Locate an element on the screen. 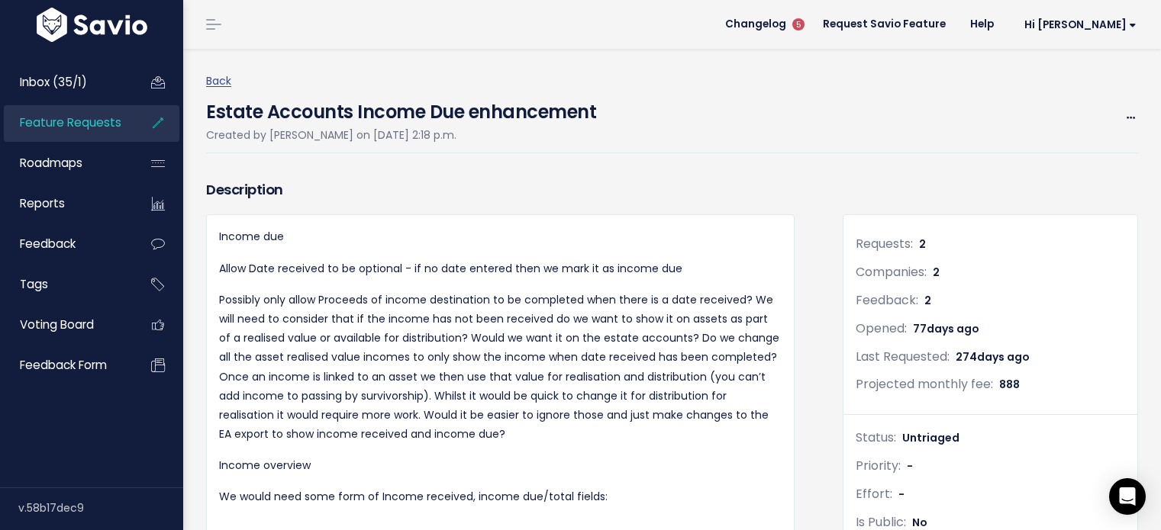 The image size is (1161, 530). span: 77 is located at coordinates (946, 329).